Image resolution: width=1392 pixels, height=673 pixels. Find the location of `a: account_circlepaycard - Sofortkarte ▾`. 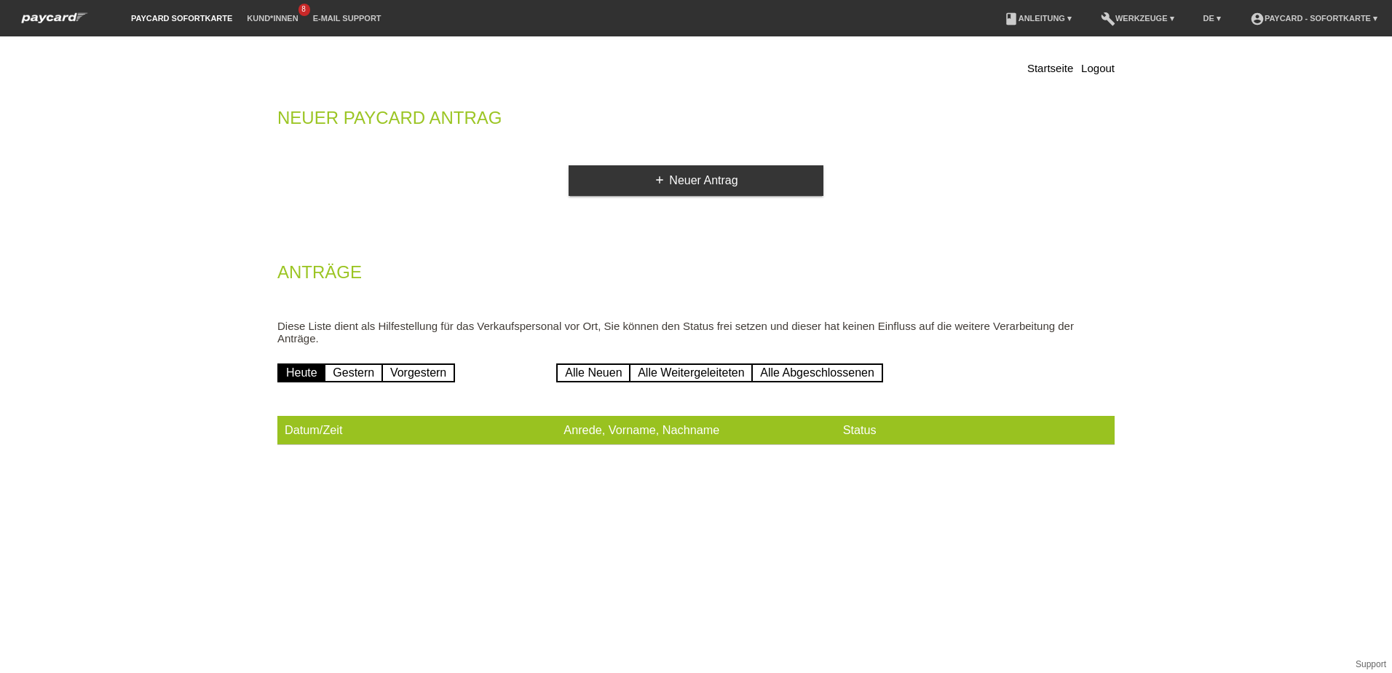

a: account_circlepaycard - Sofortkarte ▾ is located at coordinates (1314, 18).